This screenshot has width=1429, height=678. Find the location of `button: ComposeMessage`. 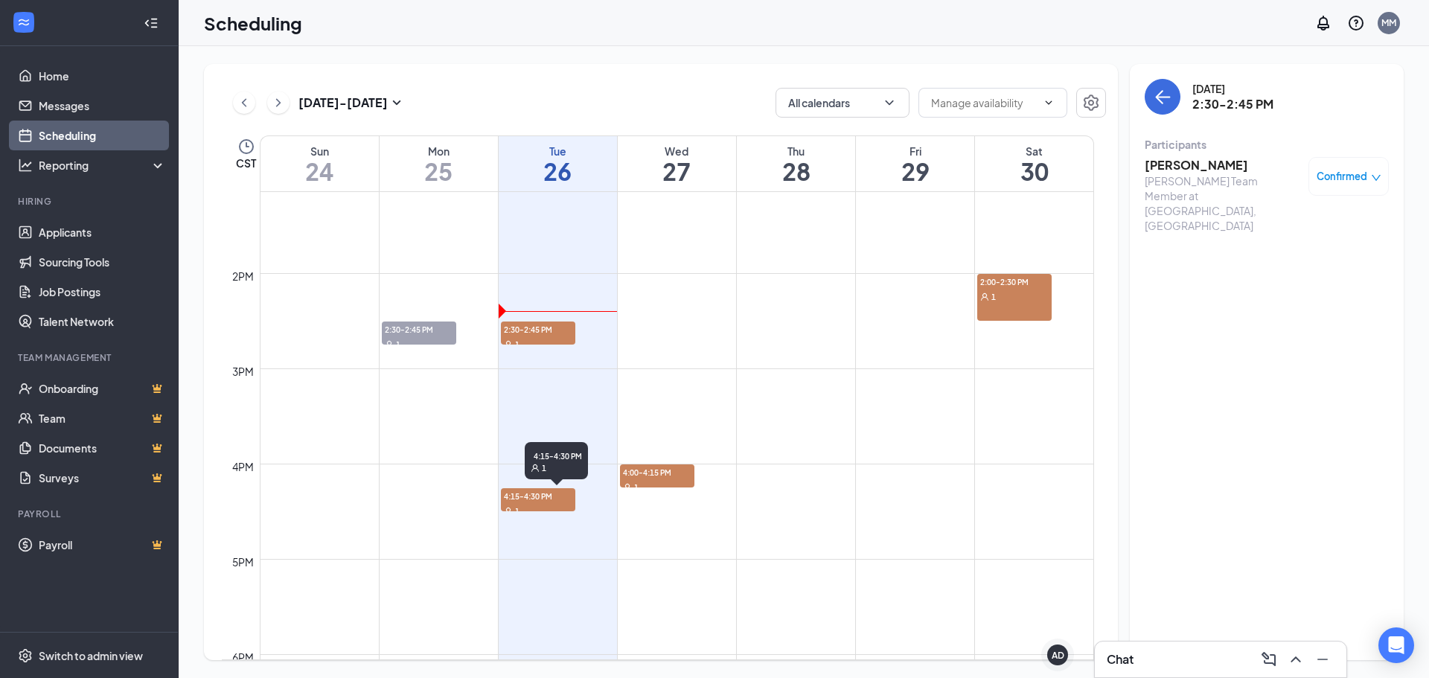

button: ComposeMessage is located at coordinates (1269, 659).